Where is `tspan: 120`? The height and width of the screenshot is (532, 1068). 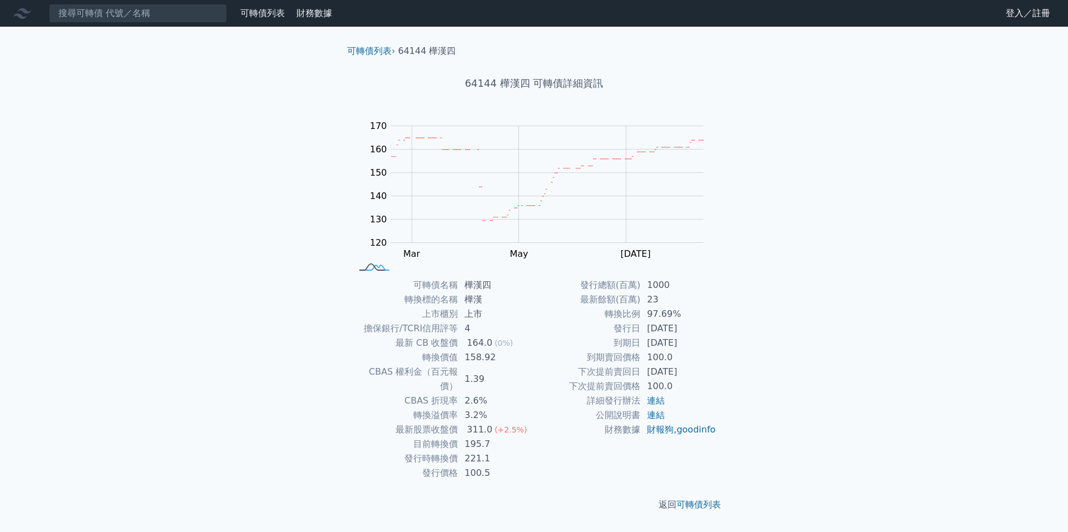 tspan: 120 is located at coordinates (378, 243).